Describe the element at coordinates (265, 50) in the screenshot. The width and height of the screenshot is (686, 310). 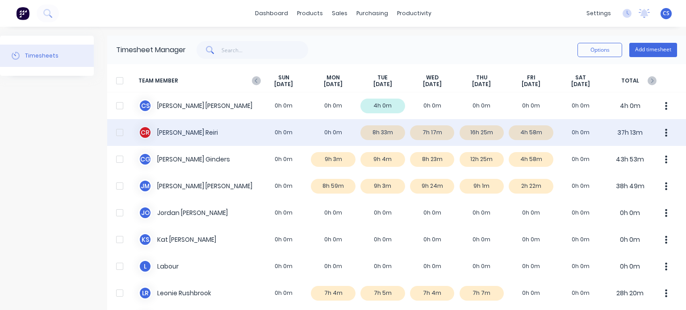
I see `input: Search...` at that location.